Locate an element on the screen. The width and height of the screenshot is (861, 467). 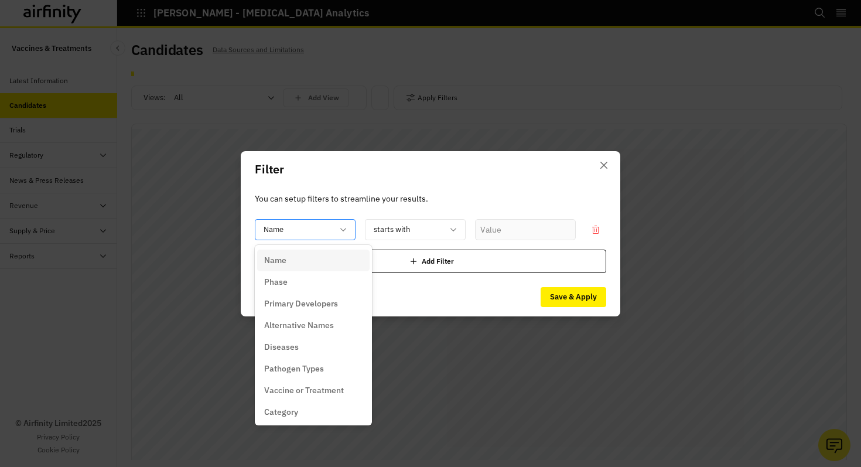
p: Vaccine or Treatment is located at coordinates (304, 390).